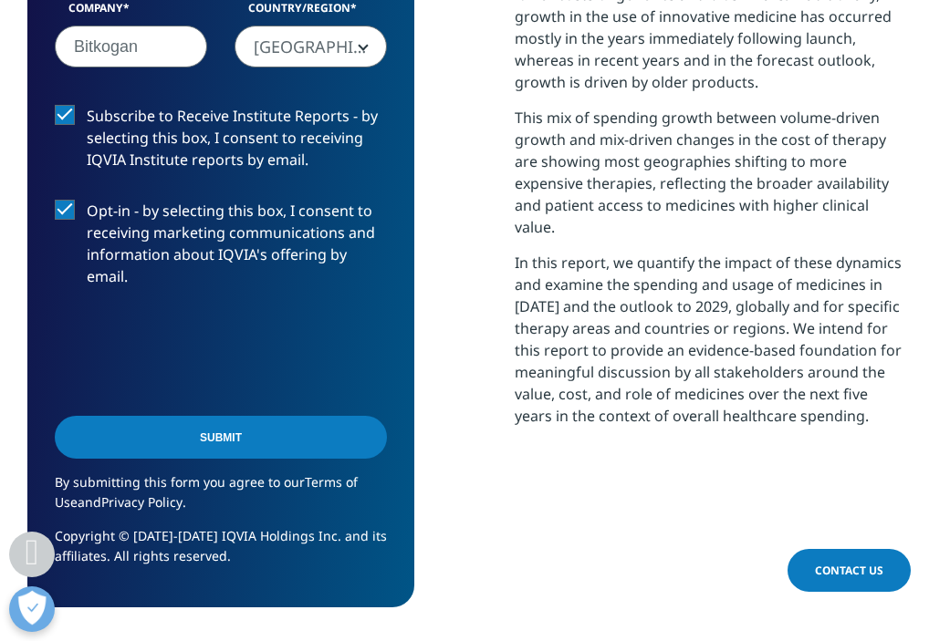  What do you see at coordinates (708, 346) in the screenshot?
I see `p: In this report, we quantify the impact of these dynamics and examine the spending and usage of me...` at bounding box center [708, 346].